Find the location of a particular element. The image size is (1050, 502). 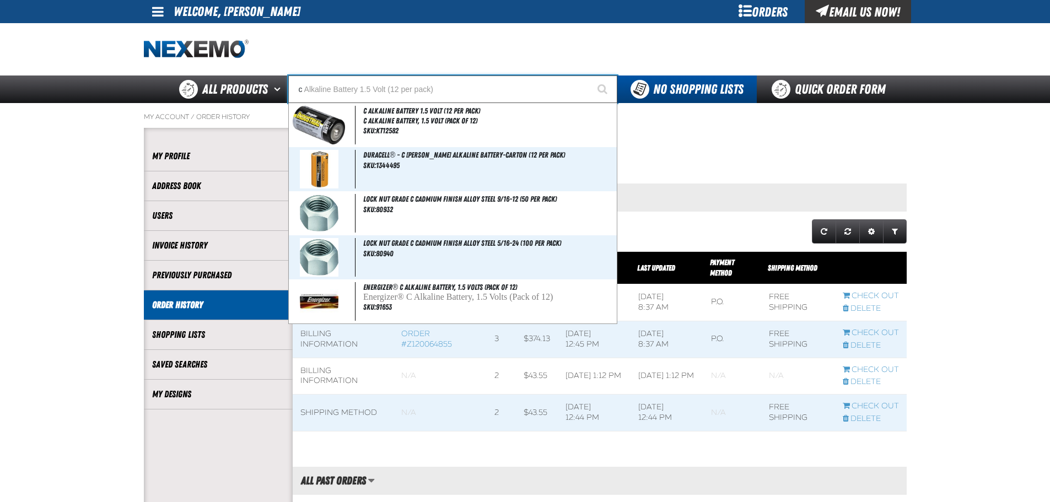

a: Expand or Collapse Grid Filters is located at coordinates (894, 231).